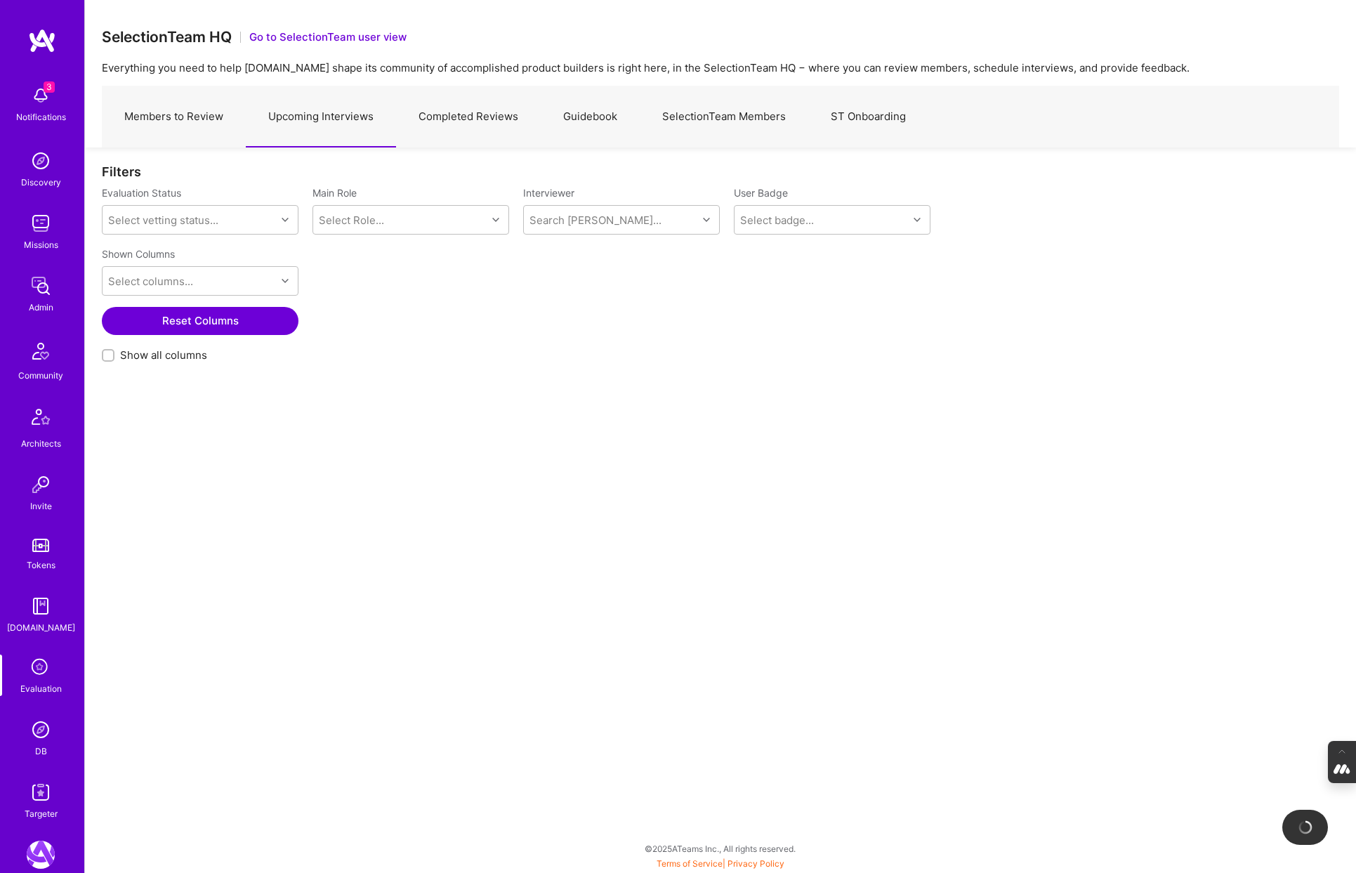 The image size is (1356, 873). Describe the element at coordinates (41, 750) in the screenshot. I see `div: DB` at that location.